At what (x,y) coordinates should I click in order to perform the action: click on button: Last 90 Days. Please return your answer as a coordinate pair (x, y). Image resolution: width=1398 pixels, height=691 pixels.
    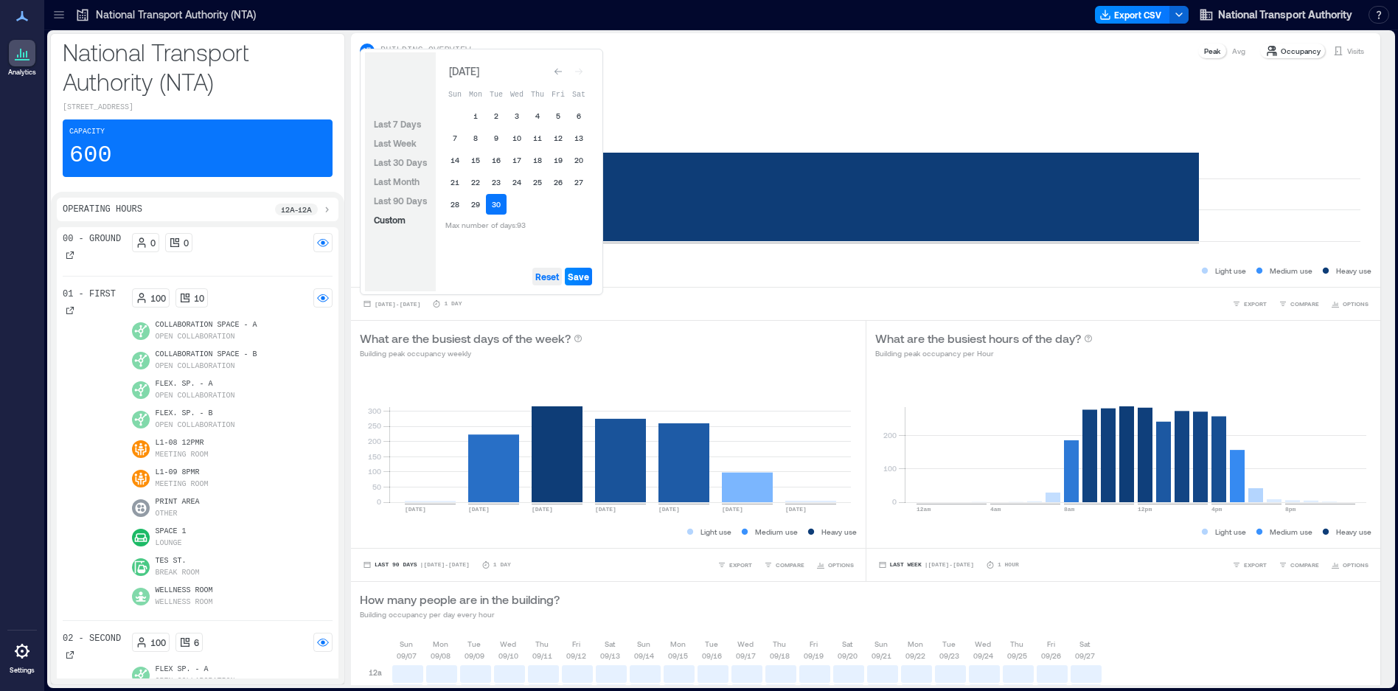
    Looking at the image, I should click on (400, 201).